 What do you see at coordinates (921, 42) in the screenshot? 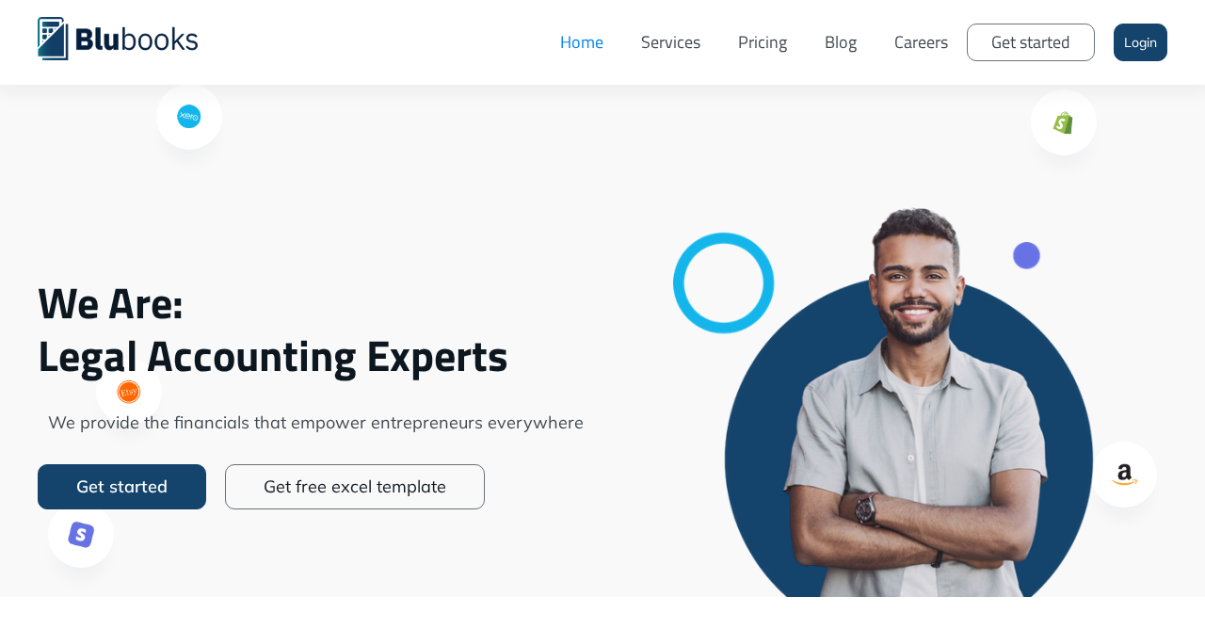
I see `a: Careers` at bounding box center [921, 42].